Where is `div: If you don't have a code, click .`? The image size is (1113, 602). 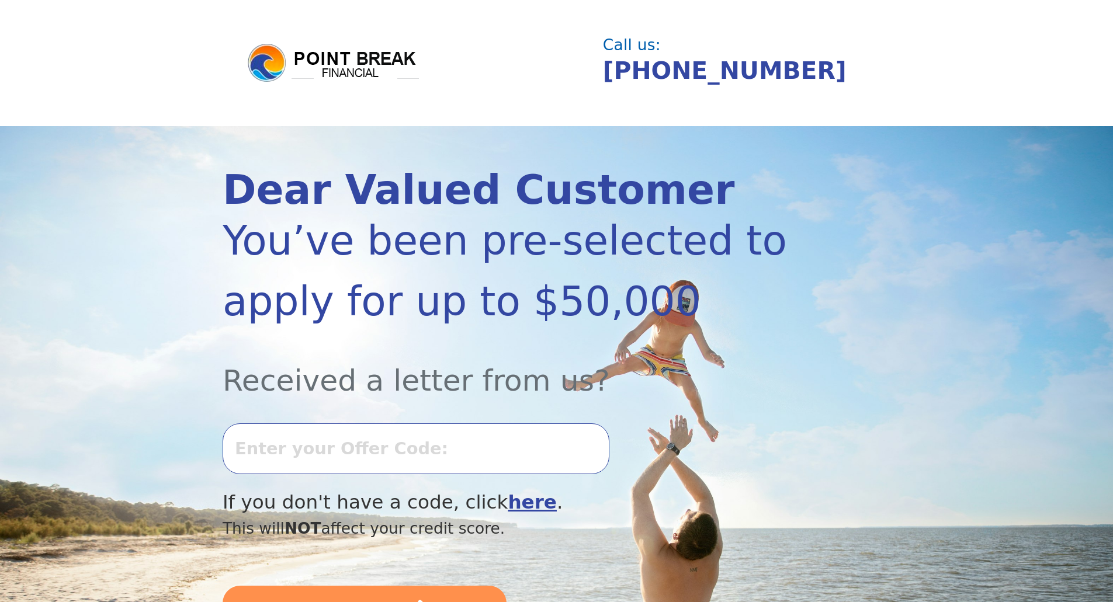
div: If you don't have a code, click . is located at coordinates (507, 502).